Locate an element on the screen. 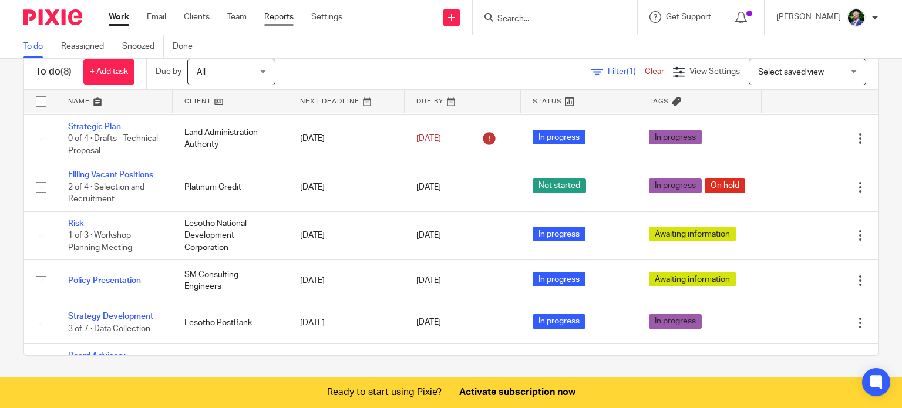  span: 1 of 3 · Workshop Planning Meeting is located at coordinates (100, 241).